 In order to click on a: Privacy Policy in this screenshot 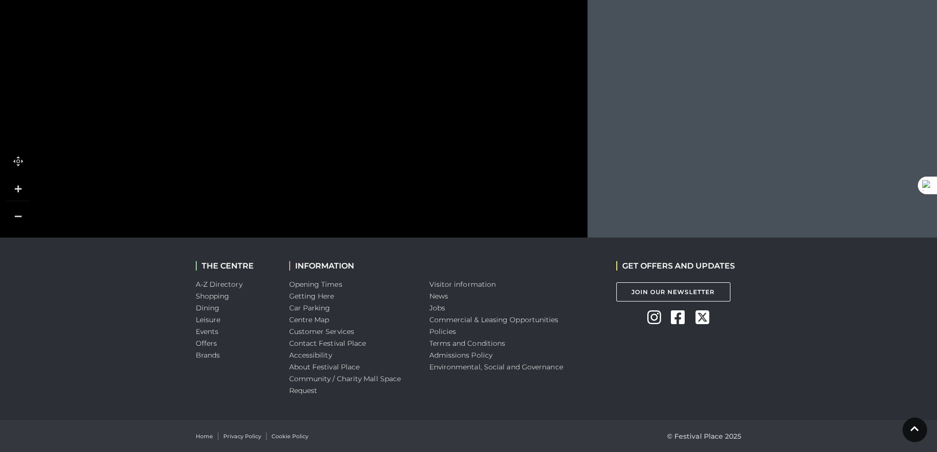, I will do `click(242, 436)`.